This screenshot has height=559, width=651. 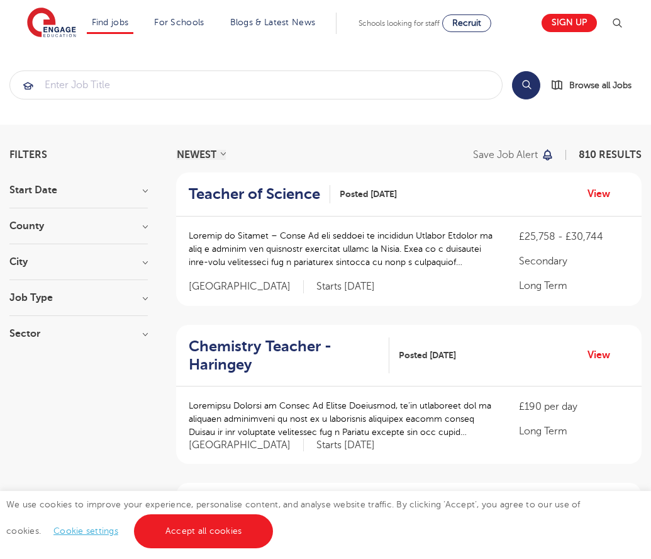 I want to click on a: Sign up, so click(x=569, y=23).